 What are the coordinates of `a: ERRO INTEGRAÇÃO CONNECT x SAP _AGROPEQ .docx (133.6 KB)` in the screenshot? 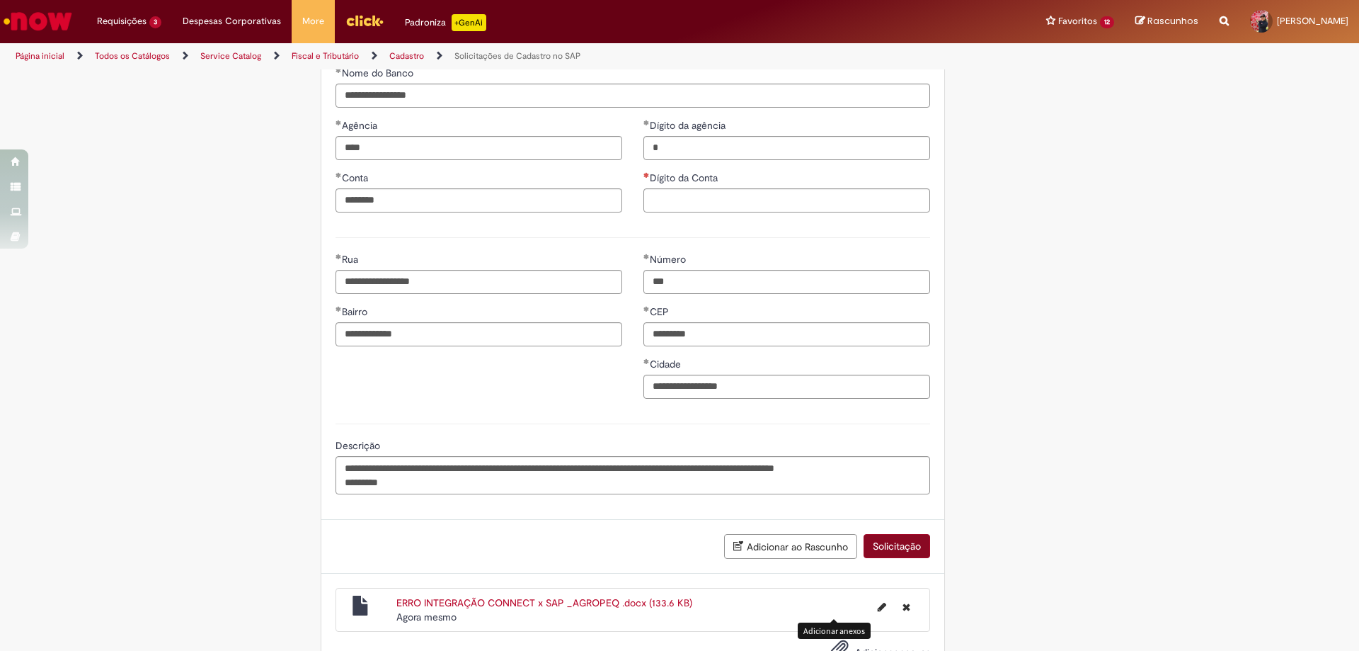 It's located at (544, 602).